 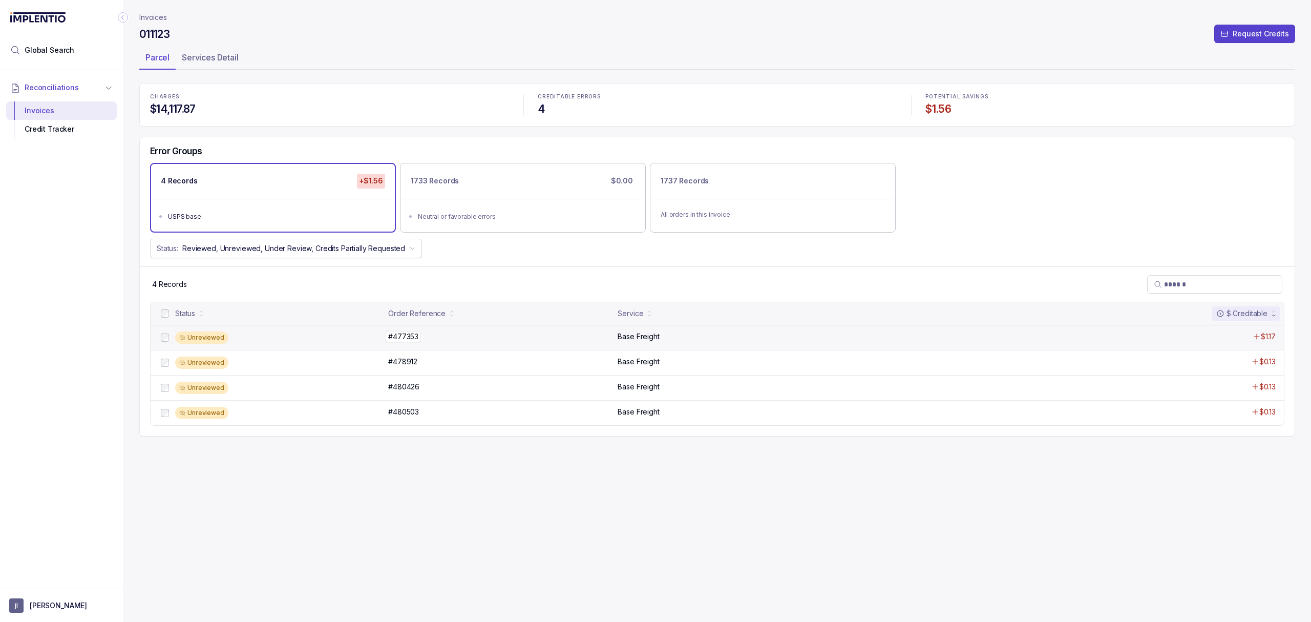 I want to click on button: Status:Reviewed, Unreviewed, Under Review, Credits Partially Requested, so click(x=286, y=248).